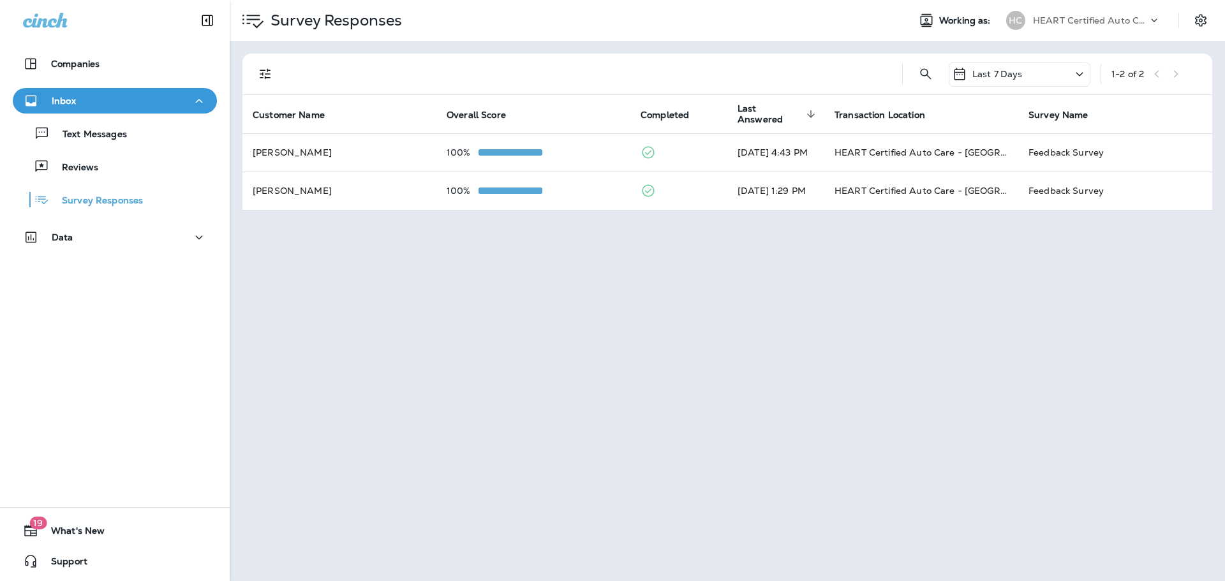 The height and width of the screenshot is (581, 1225). What do you see at coordinates (73, 168) in the screenshot?
I see `p: Reviews` at bounding box center [73, 168].